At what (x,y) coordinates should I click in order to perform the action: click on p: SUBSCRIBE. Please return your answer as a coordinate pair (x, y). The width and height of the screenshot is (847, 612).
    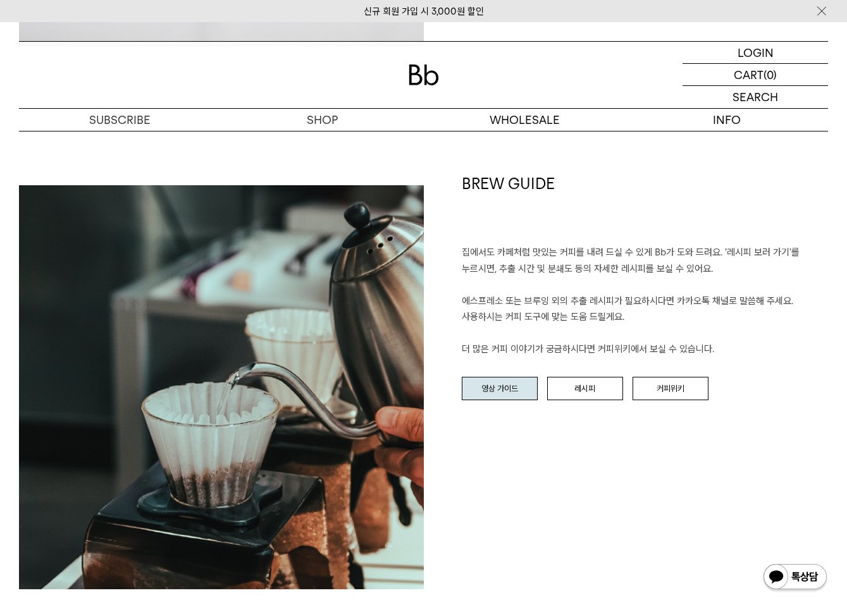
    Looking at the image, I should click on (120, 120).